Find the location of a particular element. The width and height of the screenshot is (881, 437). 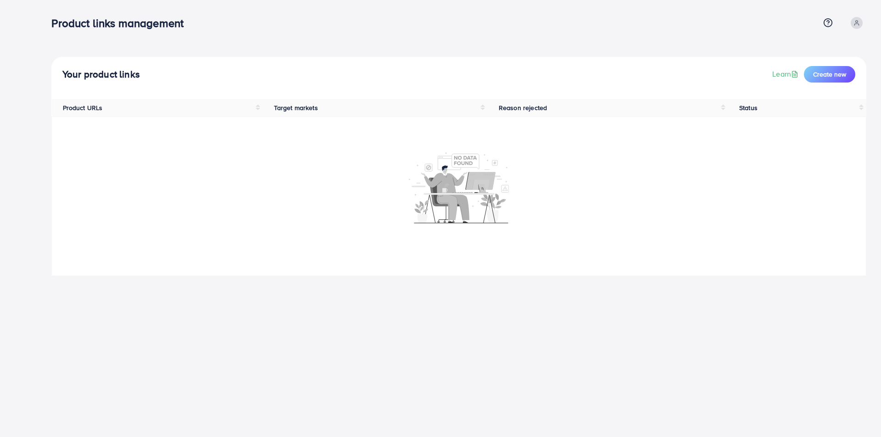

span: Reason rejected is located at coordinates (523, 108).